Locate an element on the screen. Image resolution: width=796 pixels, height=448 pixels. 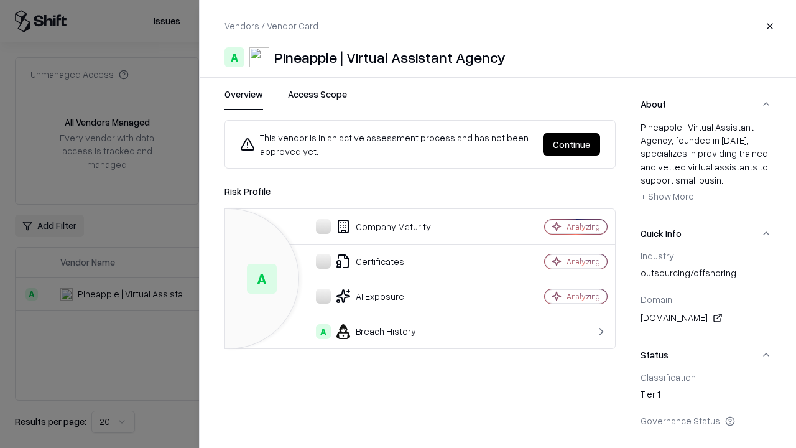
div: Governance Status is located at coordinates (706, 421).